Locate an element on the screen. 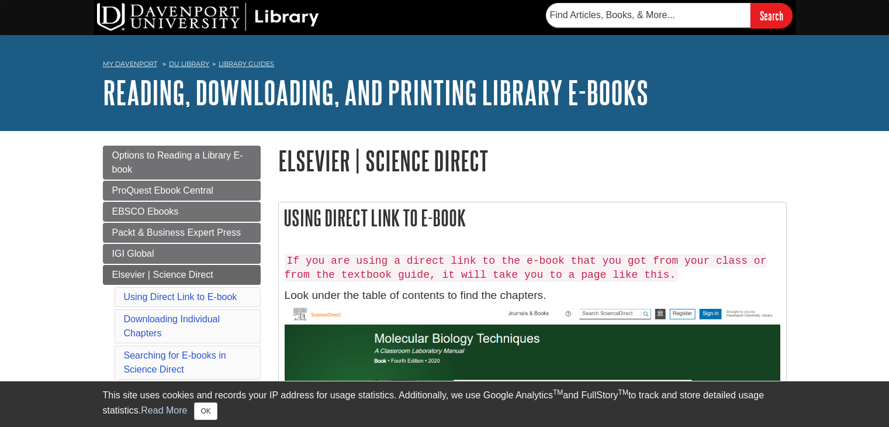 This screenshot has height=427, width=889. span: Elsevier | Science Direct is located at coordinates (163, 274).